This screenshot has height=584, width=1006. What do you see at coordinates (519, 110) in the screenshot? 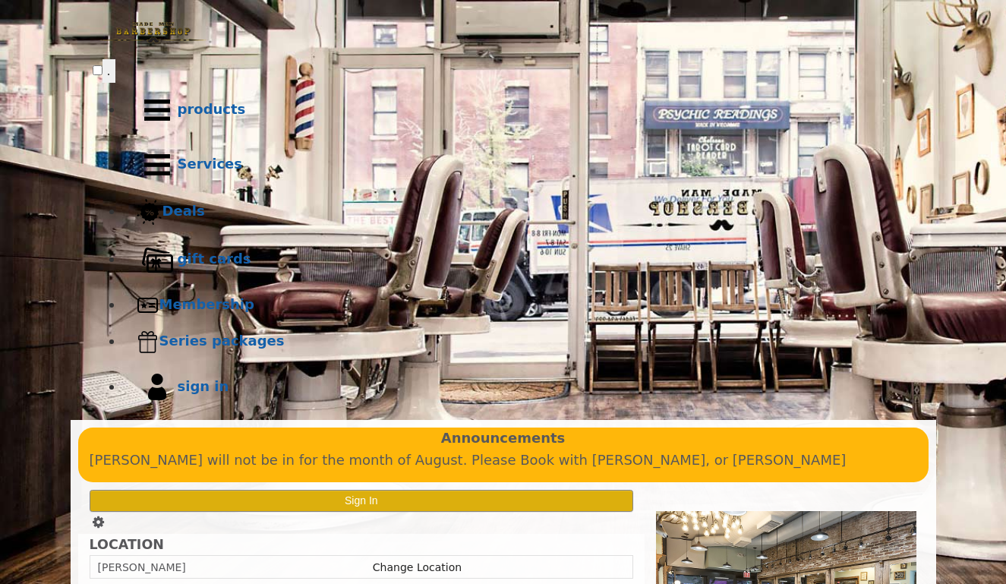
I see `a: Productsproducts` at bounding box center [519, 110].